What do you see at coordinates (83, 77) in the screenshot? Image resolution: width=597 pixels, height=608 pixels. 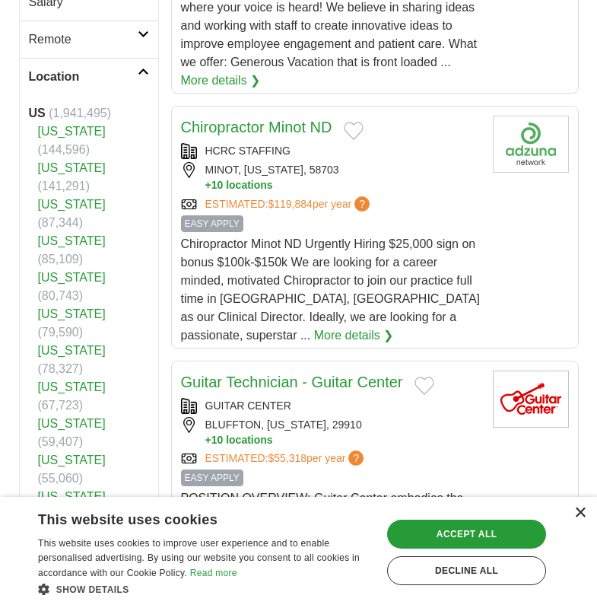 I see `h2: Location` at bounding box center [83, 77].